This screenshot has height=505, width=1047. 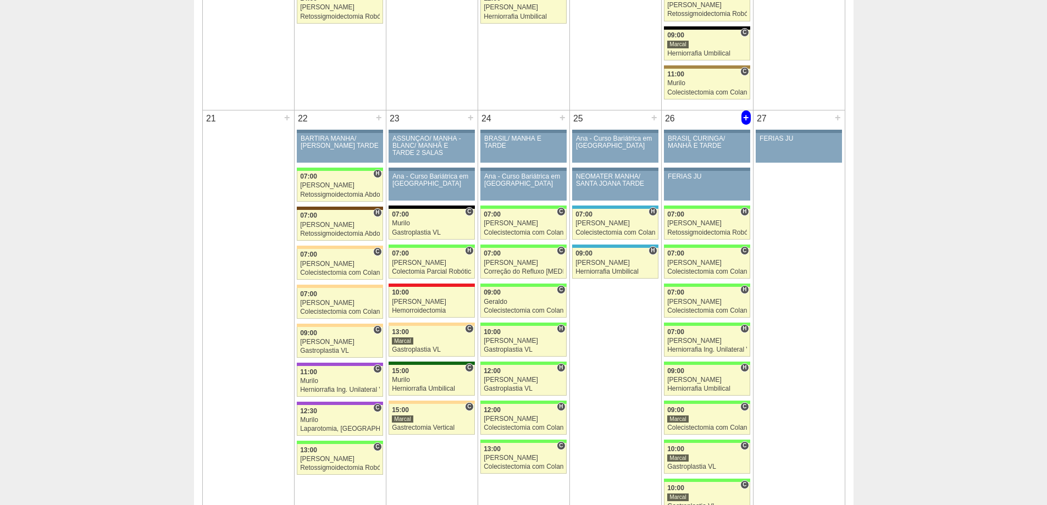 I want to click on a: C 15:00 Murilo Herniorrafia Umbilical, so click(x=431, y=380).